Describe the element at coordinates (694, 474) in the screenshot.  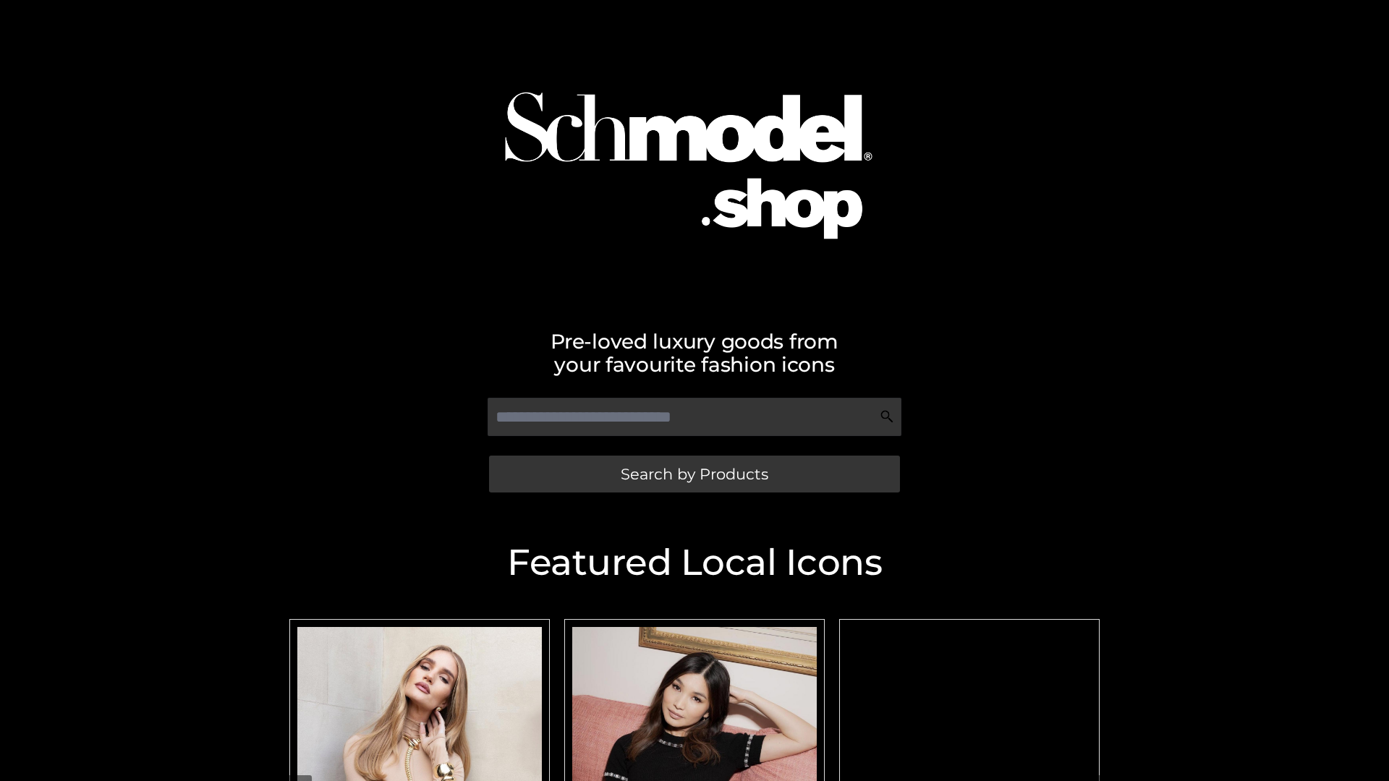
I see `span: Search by Products` at that location.